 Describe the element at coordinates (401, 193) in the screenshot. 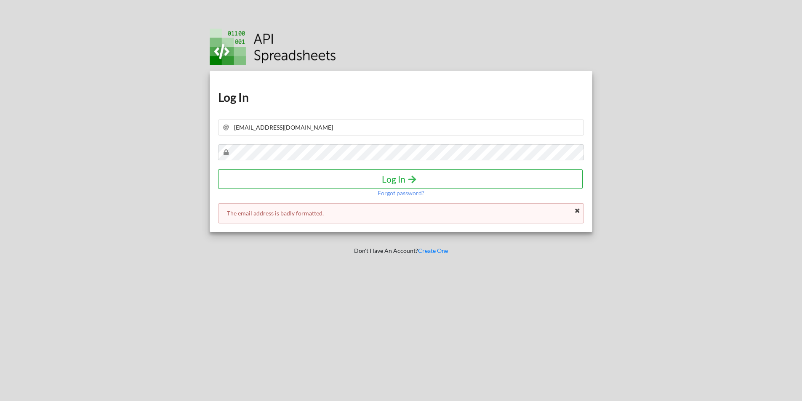

I see `p: Forgot password?` at that location.